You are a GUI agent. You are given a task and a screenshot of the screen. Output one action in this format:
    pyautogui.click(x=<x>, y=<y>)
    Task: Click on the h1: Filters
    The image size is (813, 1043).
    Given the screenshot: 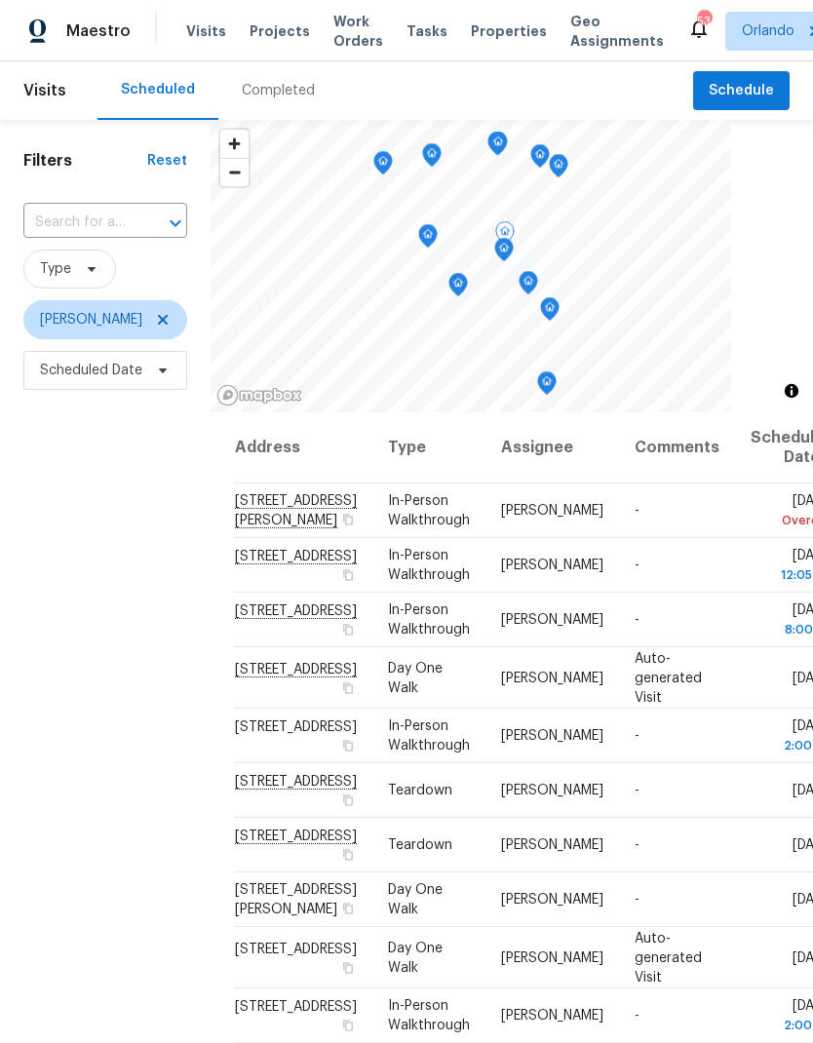 What is the action you would take?
    pyautogui.click(x=85, y=161)
    